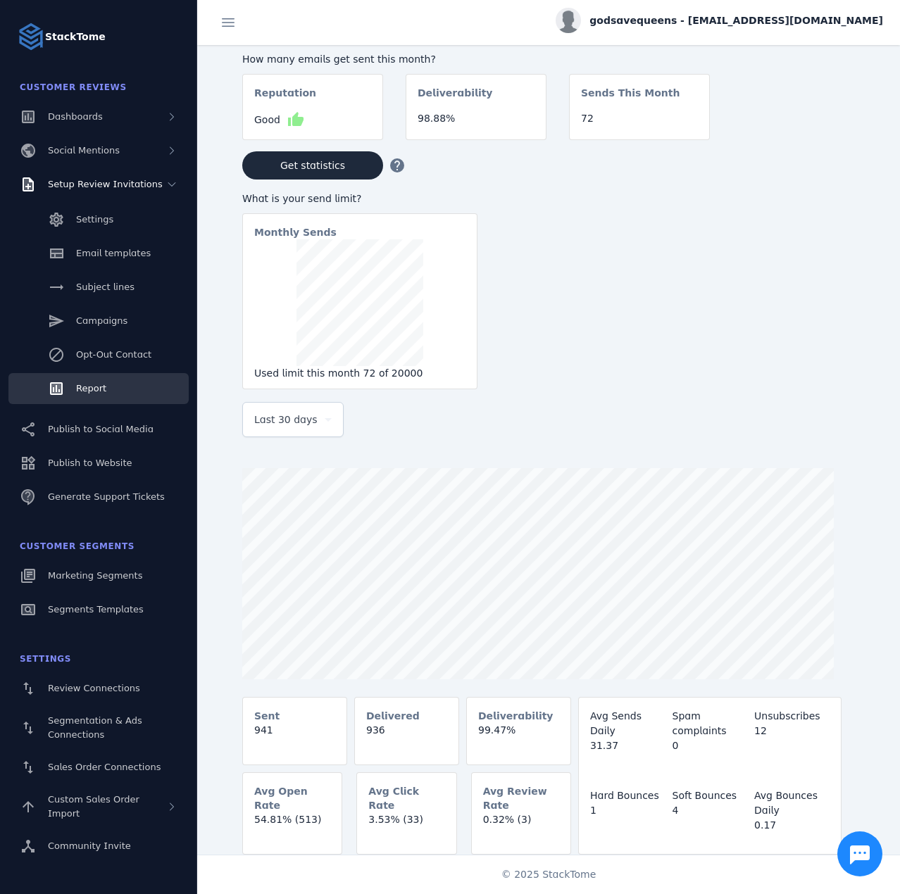 The height and width of the screenshot is (894, 900). Describe the element at coordinates (292, 799) in the screenshot. I see `mat-card-subtitle: Avg Open Rate` at that location.